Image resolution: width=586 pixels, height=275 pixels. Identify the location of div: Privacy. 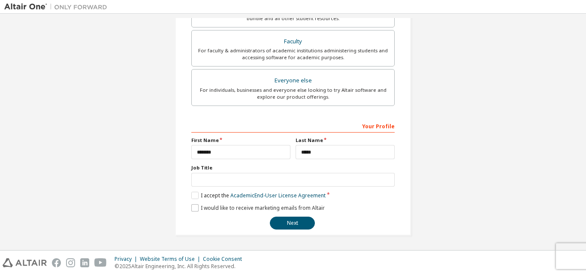
(127, 259).